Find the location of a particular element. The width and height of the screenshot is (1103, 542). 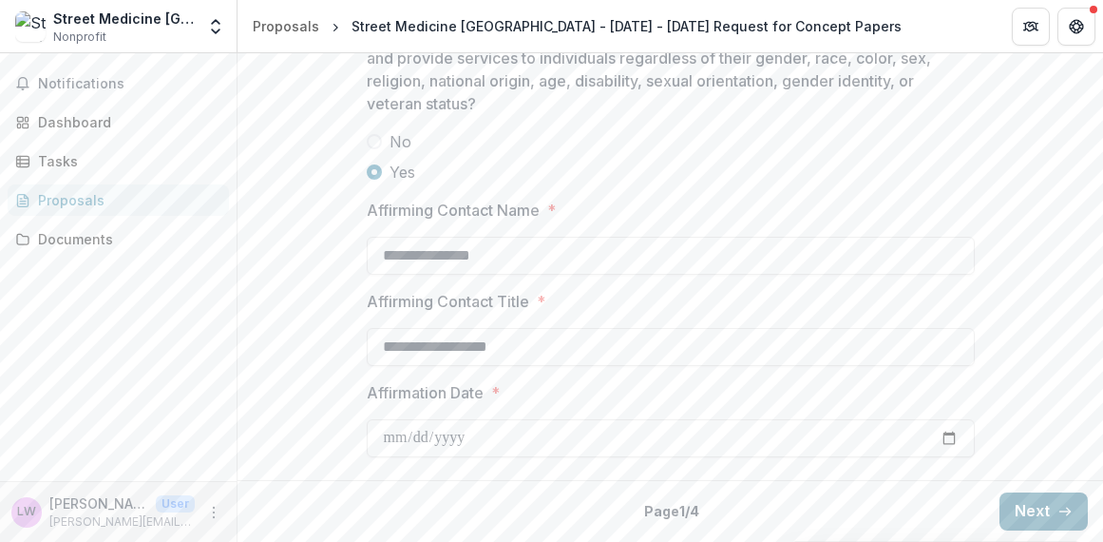

span: Notifications is located at coordinates (129, 84).